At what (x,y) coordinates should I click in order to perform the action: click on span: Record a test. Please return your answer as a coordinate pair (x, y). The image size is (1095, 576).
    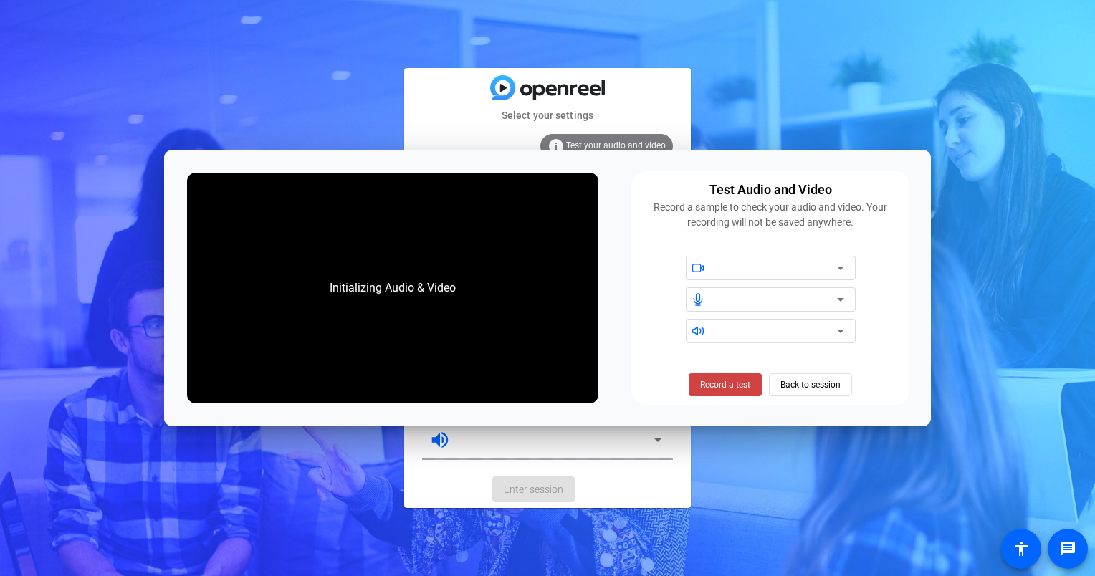
    Looking at the image, I should click on (725, 385).